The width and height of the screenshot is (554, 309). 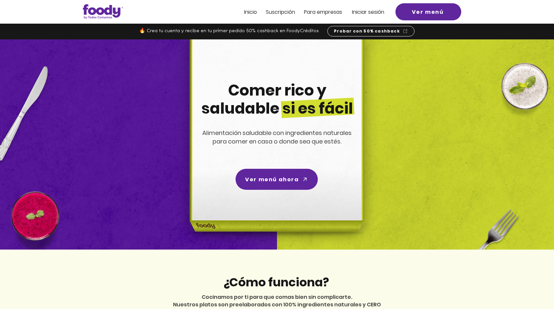 I want to click on a: Ver menú ahora, so click(x=276, y=179).